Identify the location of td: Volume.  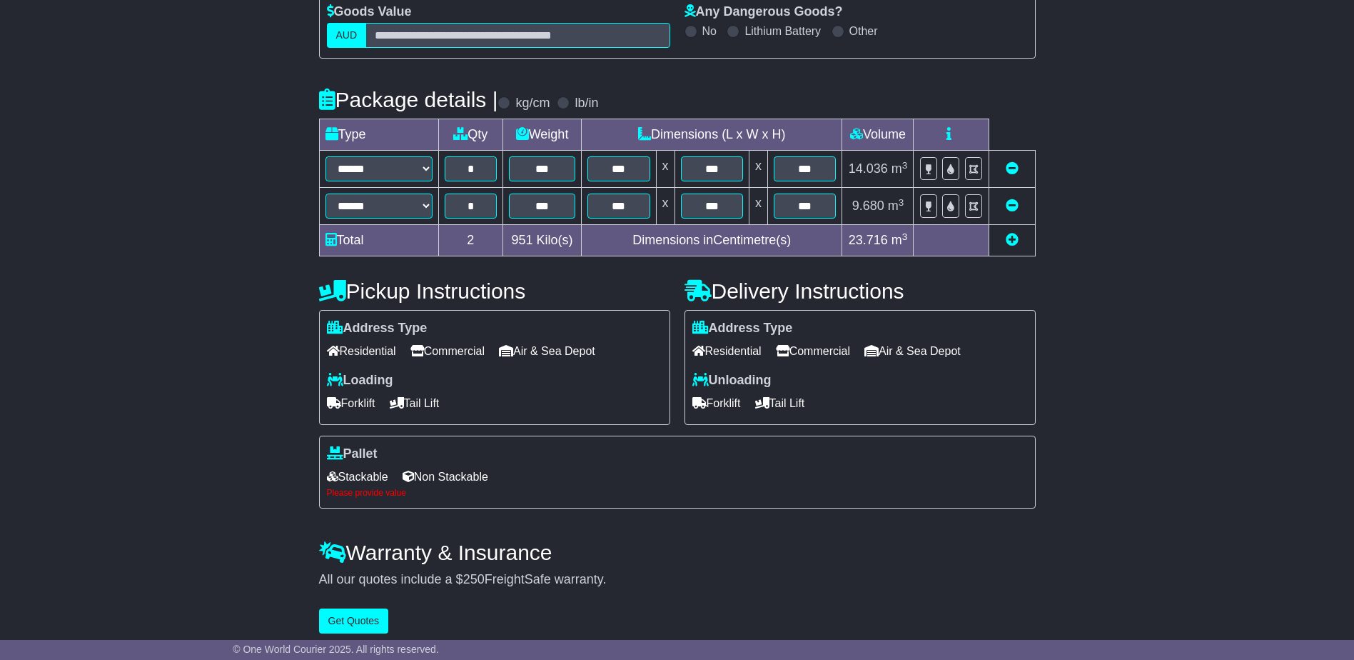
(878, 135).